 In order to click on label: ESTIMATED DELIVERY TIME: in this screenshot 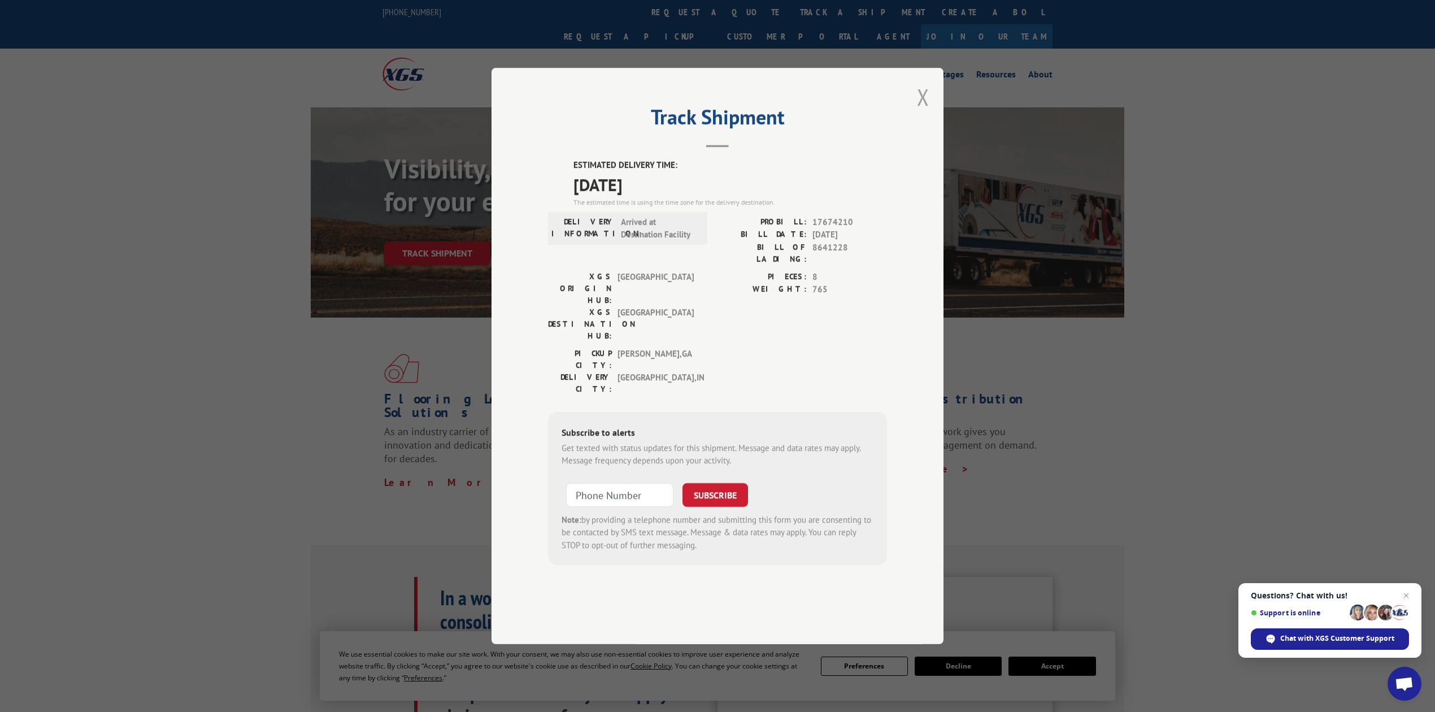, I will do `click(730, 165)`.